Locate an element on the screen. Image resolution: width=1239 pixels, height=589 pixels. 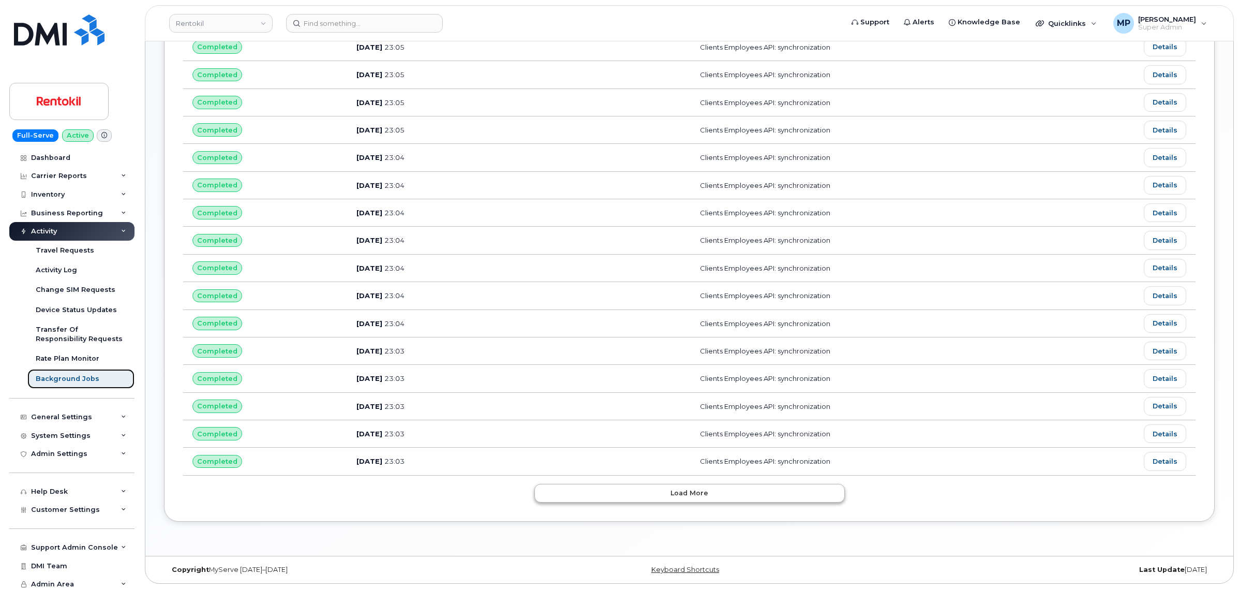
a: Support is located at coordinates (870, 22).